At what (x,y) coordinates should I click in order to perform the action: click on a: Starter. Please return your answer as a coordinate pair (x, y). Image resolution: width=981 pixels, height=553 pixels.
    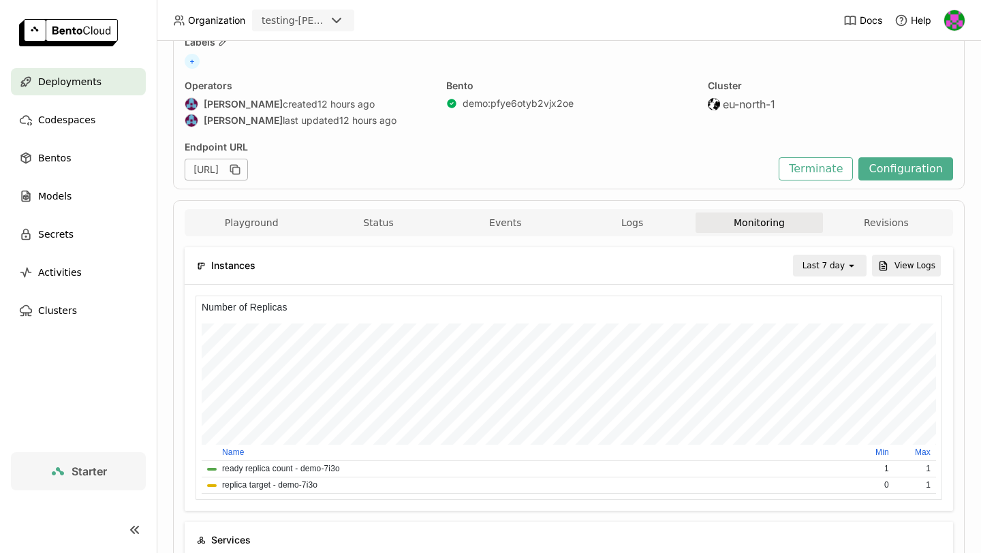
    Looking at the image, I should click on (78, 472).